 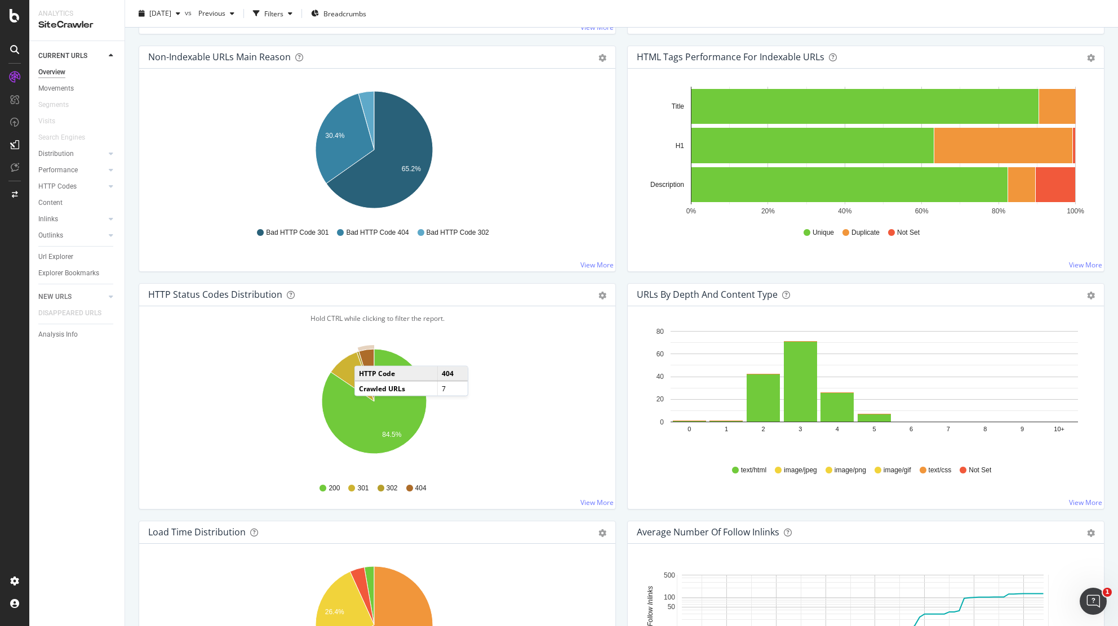 I want to click on span: image/gif, so click(x=897, y=470).